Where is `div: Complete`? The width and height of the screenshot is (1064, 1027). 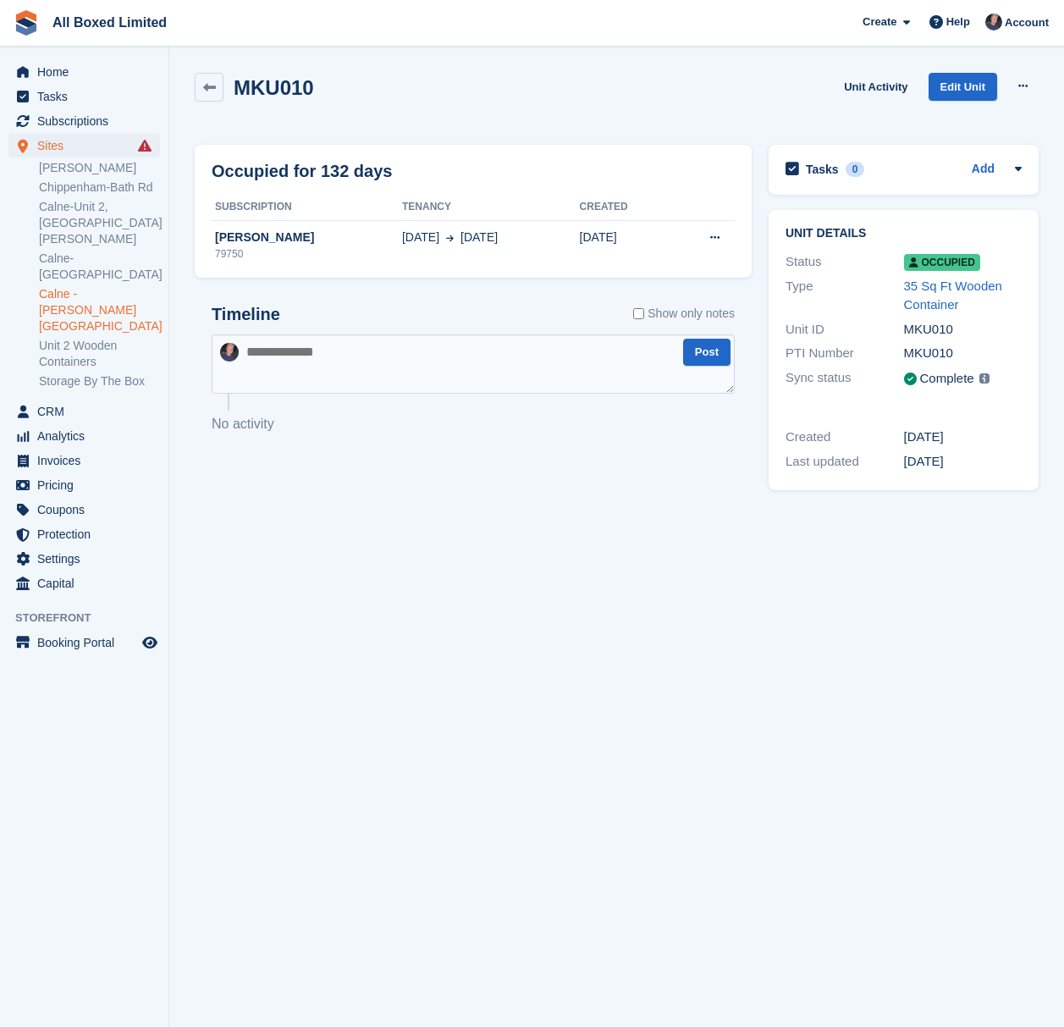 div: Complete is located at coordinates (947, 378).